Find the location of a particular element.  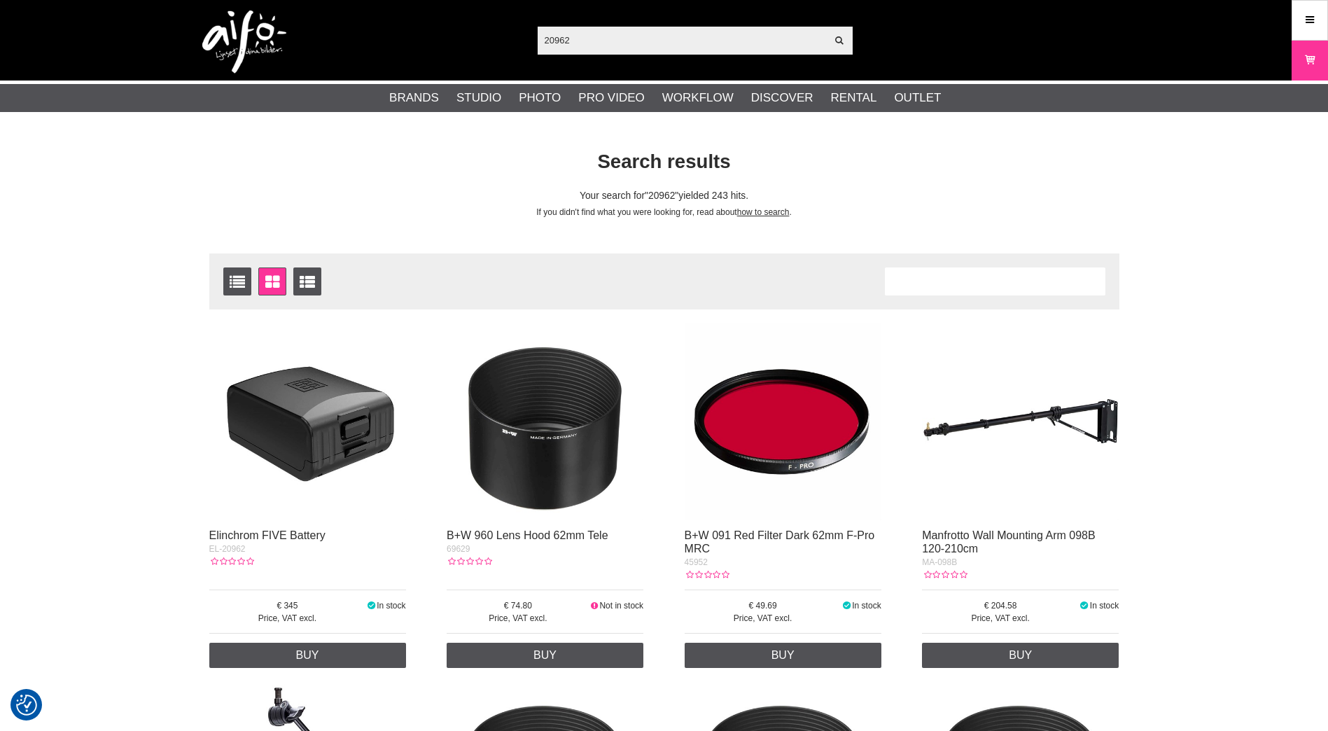

a: Discover is located at coordinates (782, 98).